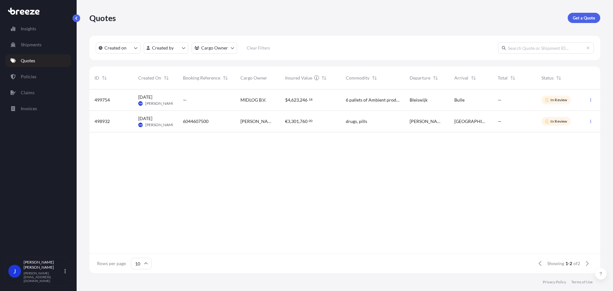  Describe the element at coordinates (28, 77) in the screenshot. I see `p: Policies` at that location.